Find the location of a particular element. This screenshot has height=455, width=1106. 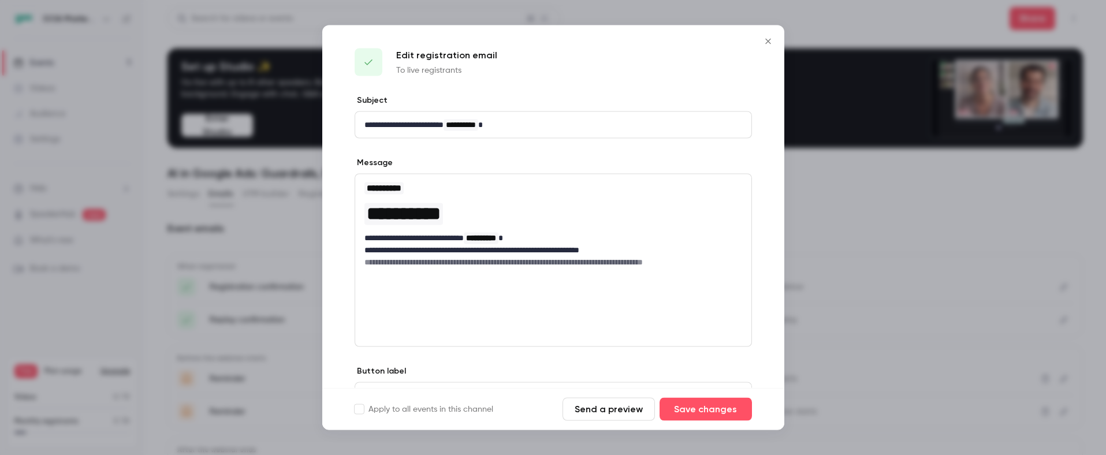

label: Apply to all events in this channel is located at coordinates (424, 410).